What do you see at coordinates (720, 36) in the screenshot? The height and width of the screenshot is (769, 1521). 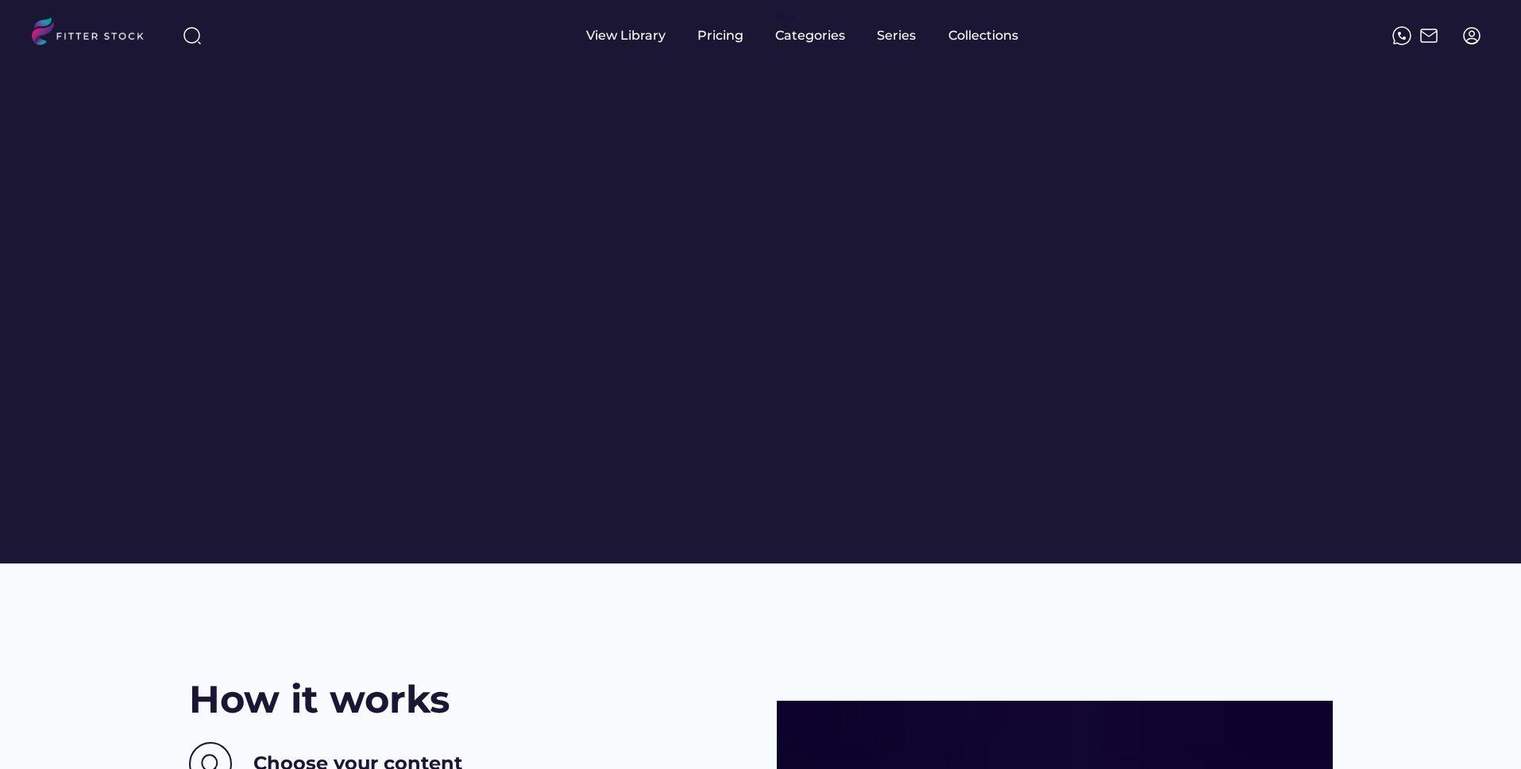 I see `div: Pricing` at bounding box center [720, 36].